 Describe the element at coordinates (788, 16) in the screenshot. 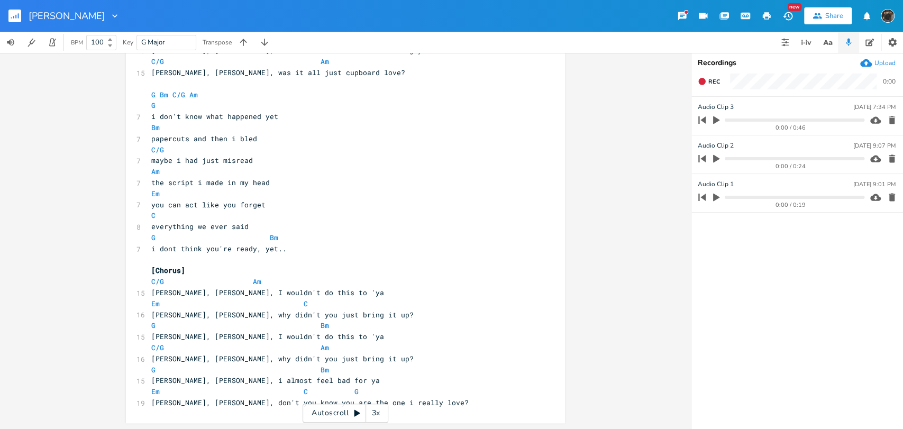

I see `button: New` at that location.